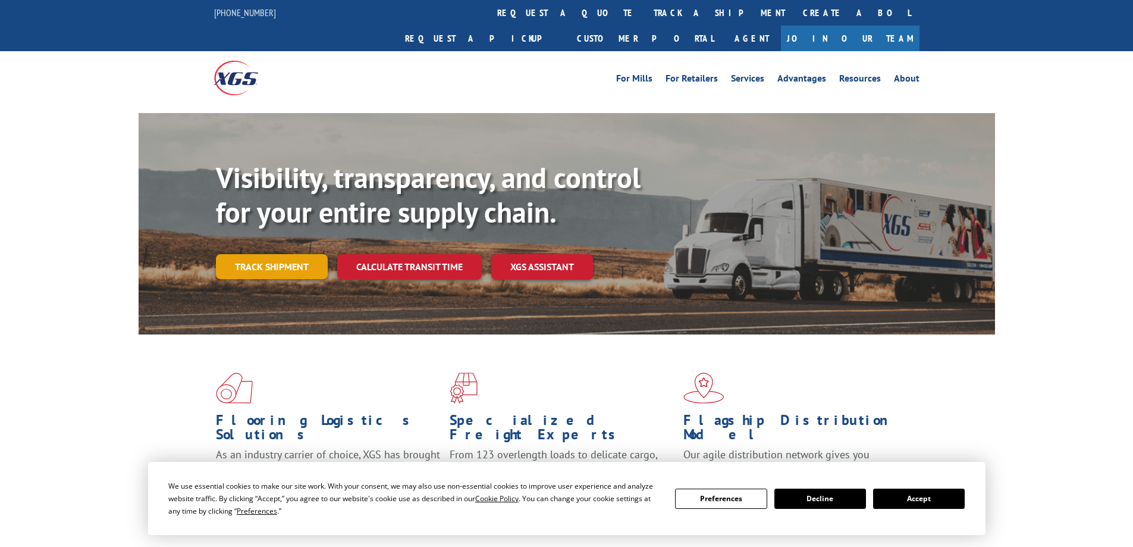 This screenshot has height=547, width=1133. I want to click on a: Services, so click(748, 80).